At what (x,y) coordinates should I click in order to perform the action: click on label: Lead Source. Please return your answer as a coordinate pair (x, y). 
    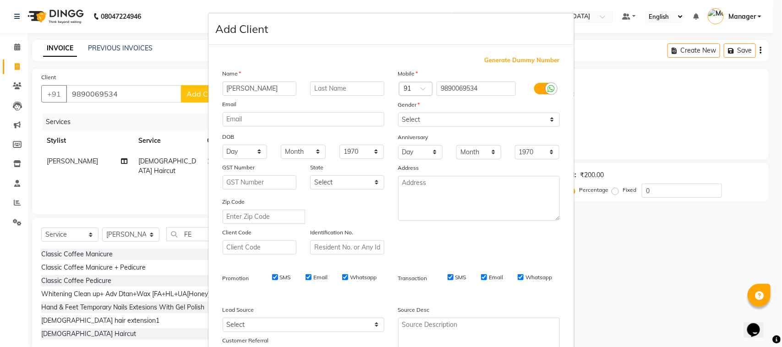
    Looking at the image, I should click on (238, 310).